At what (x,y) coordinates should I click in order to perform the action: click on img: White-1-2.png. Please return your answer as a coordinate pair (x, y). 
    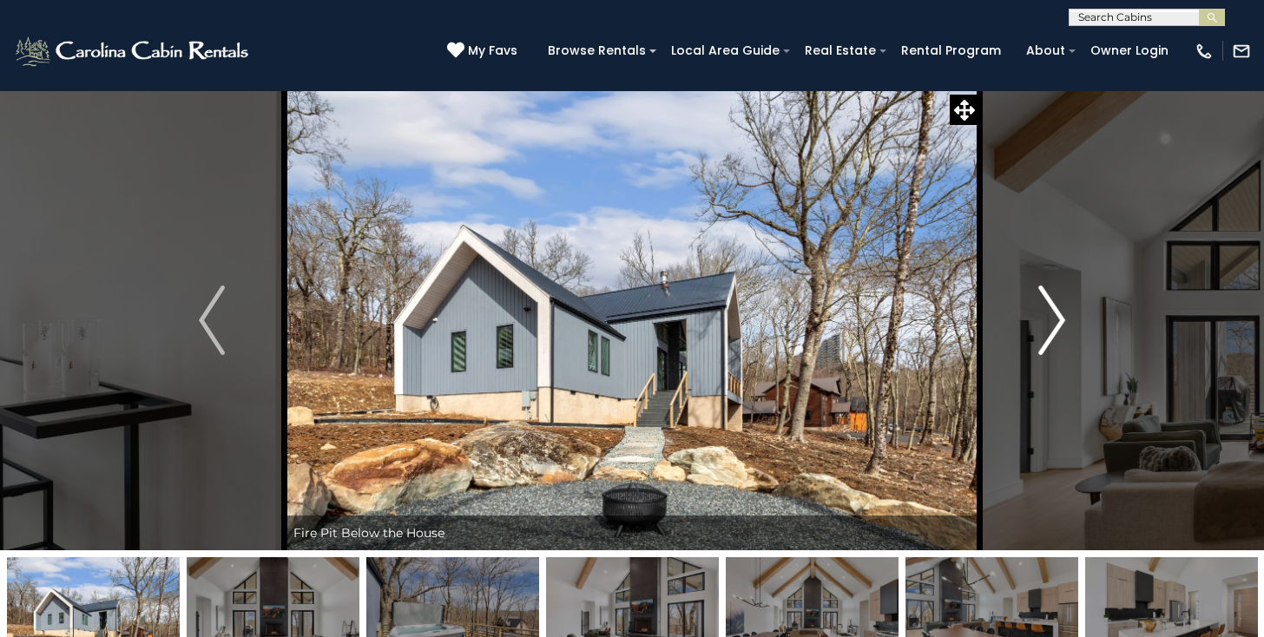
    Looking at the image, I should click on (133, 51).